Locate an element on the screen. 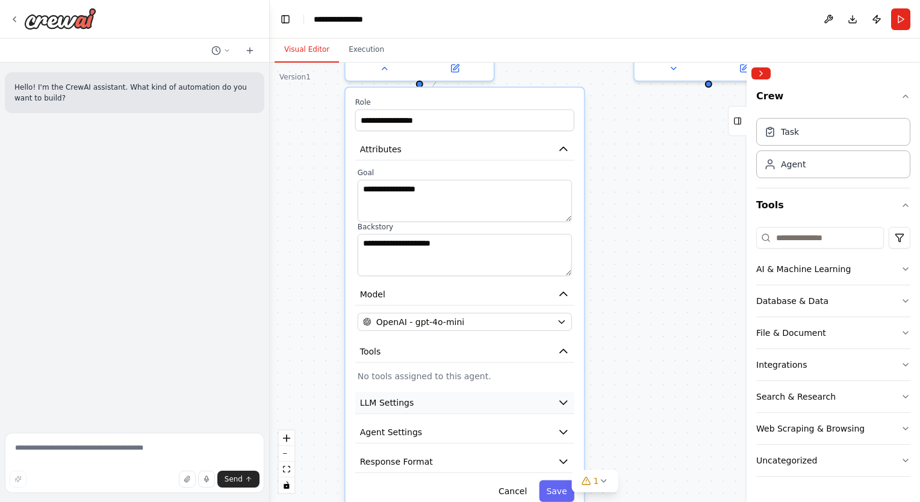  button: Click to speak your automation idea is located at coordinates (207, 480).